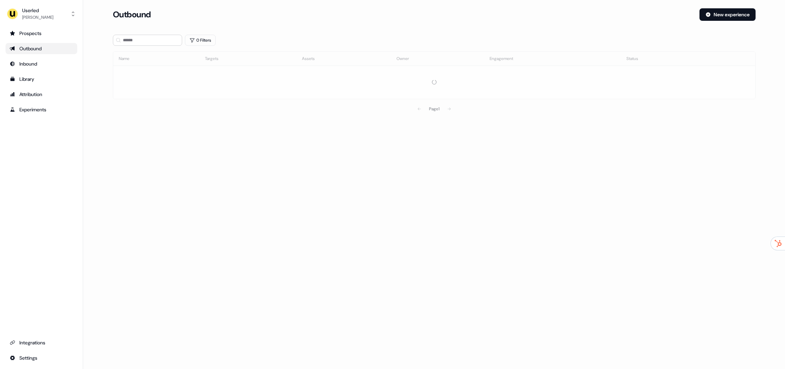 This screenshot has width=785, height=369. What do you see at coordinates (41, 94) in the screenshot?
I see `a: Go to attribution` at bounding box center [41, 94].